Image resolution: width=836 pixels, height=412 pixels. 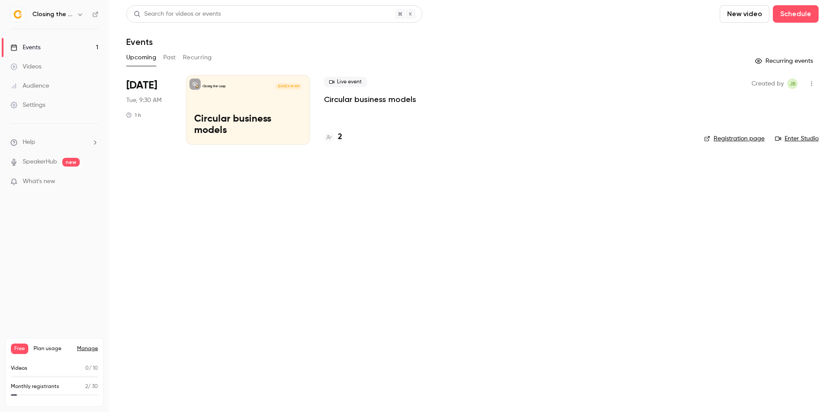 What do you see at coordinates (797, 139) in the screenshot?
I see `a: Enter Studio` at bounding box center [797, 139].